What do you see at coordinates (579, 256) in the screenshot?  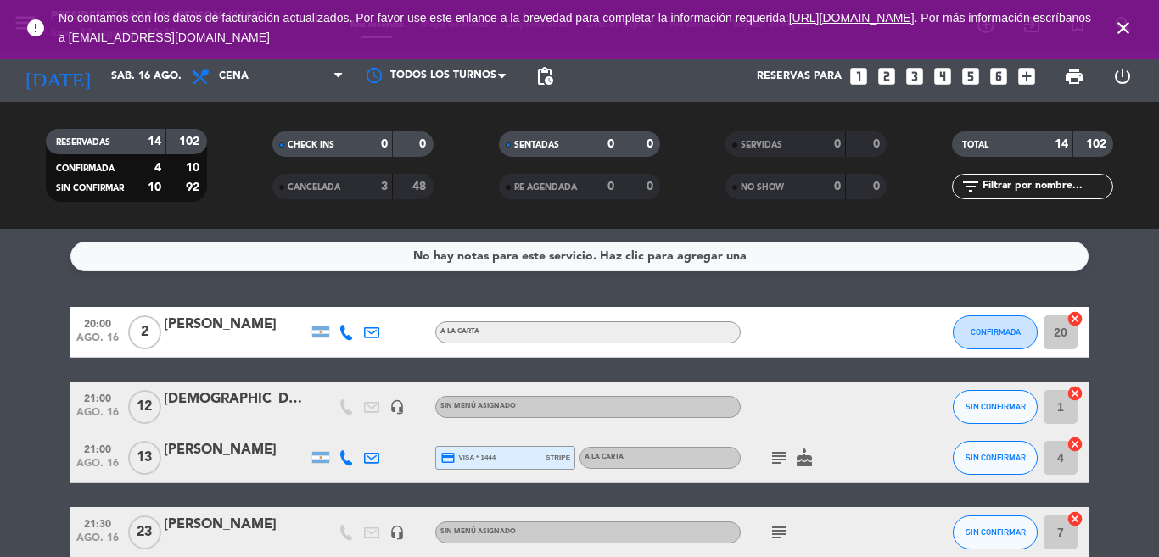 I see `div: No hay notas para este servicio. Haz clic para agregar una` at bounding box center [579, 256].